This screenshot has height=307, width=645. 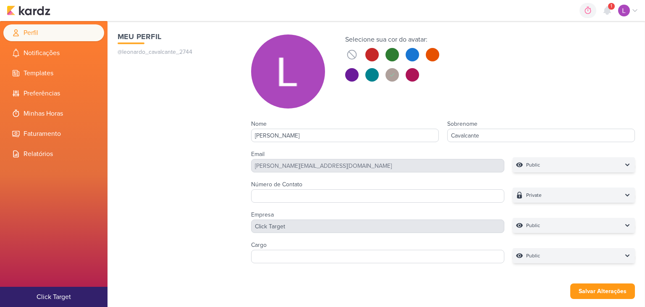 What do you see at coordinates (54, 73) in the screenshot?
I see `li: Templates` at bounding box center [54, 73].